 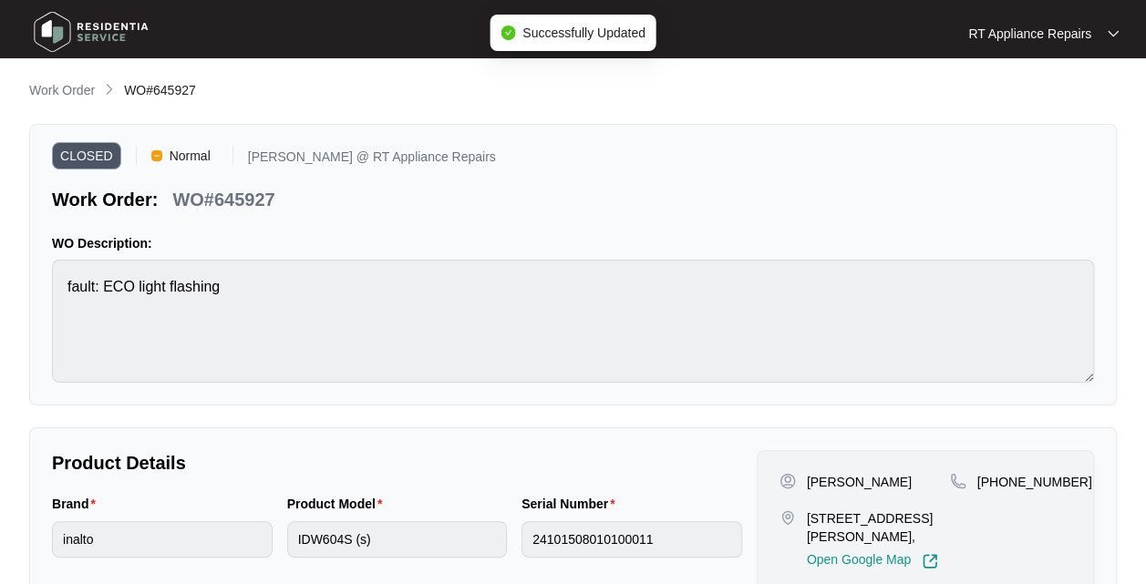 What do you see at coordinates (62, 90) in the screenshot?
I see `p: Work Order` at bounding box center [62, 90].